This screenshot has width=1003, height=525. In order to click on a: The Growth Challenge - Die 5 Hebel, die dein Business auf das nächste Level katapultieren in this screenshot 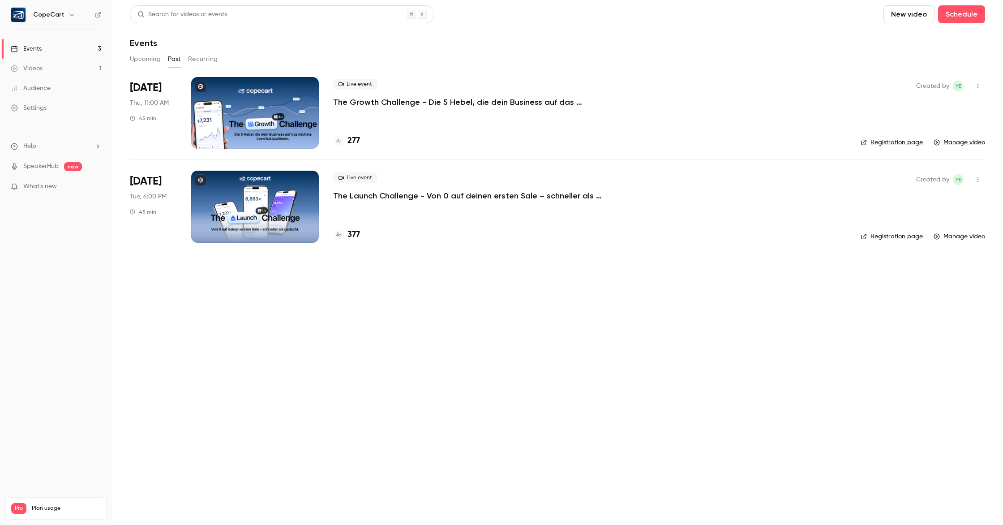, I will do `click(467, 102)`.